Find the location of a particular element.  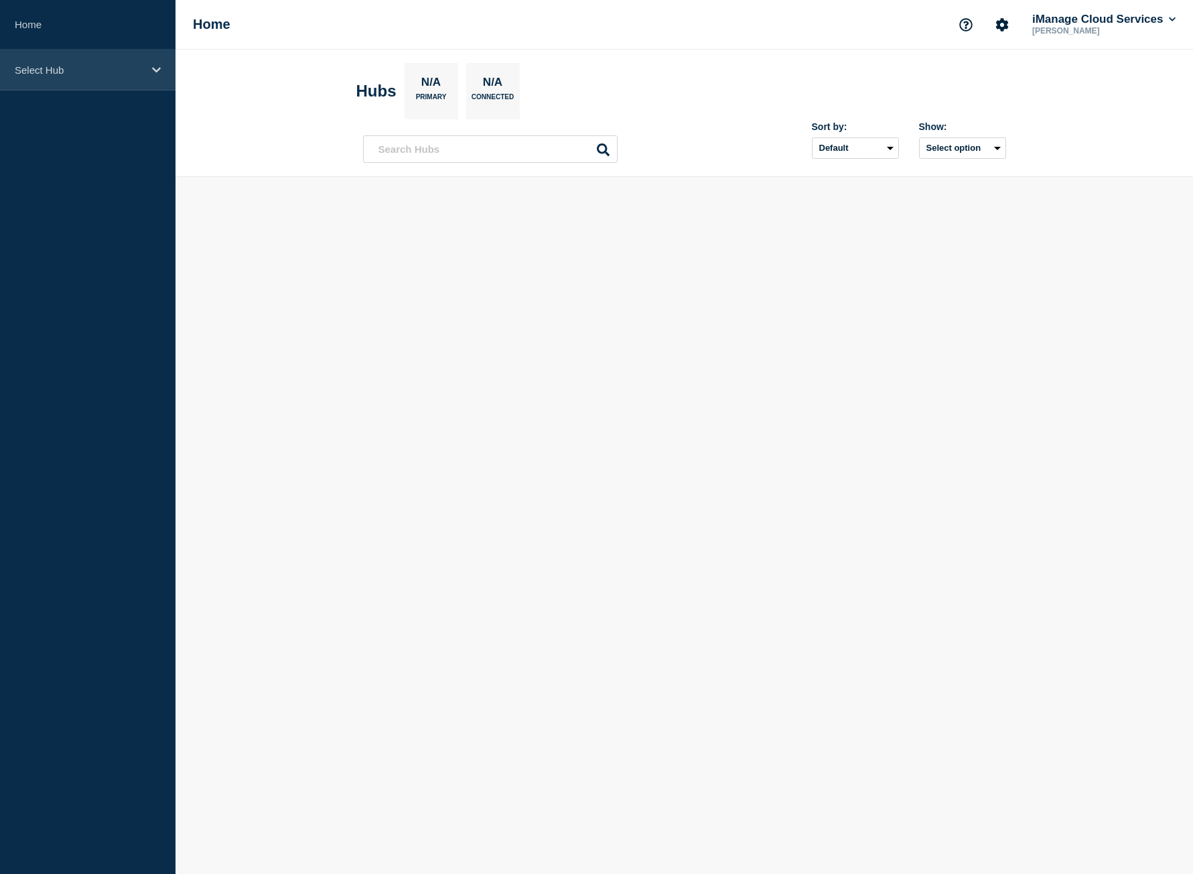

button: Support is located at coordinates (966, 25).